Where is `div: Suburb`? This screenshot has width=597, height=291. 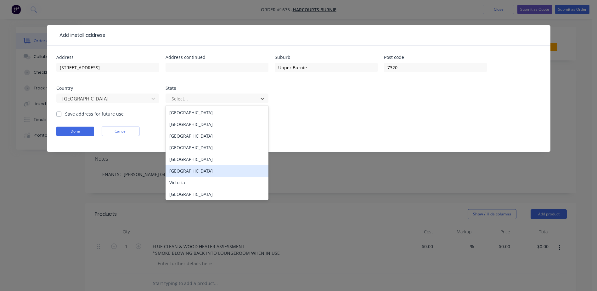 div: Suburb is located at coordinates (326, 57).